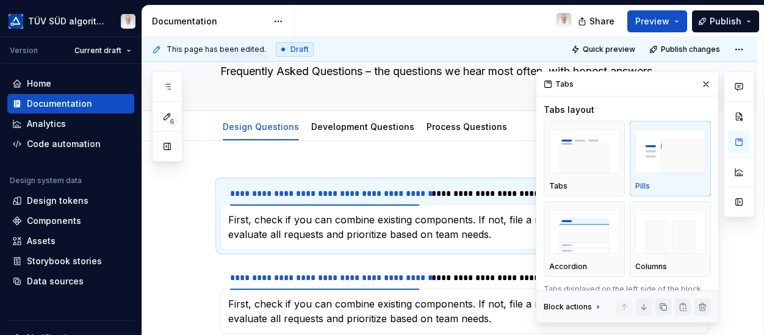 The height and width of the screenshot is (335, 764). Describe the element at coordinates (41, 241) in the screenshot. I see `div: Assets` at that location.